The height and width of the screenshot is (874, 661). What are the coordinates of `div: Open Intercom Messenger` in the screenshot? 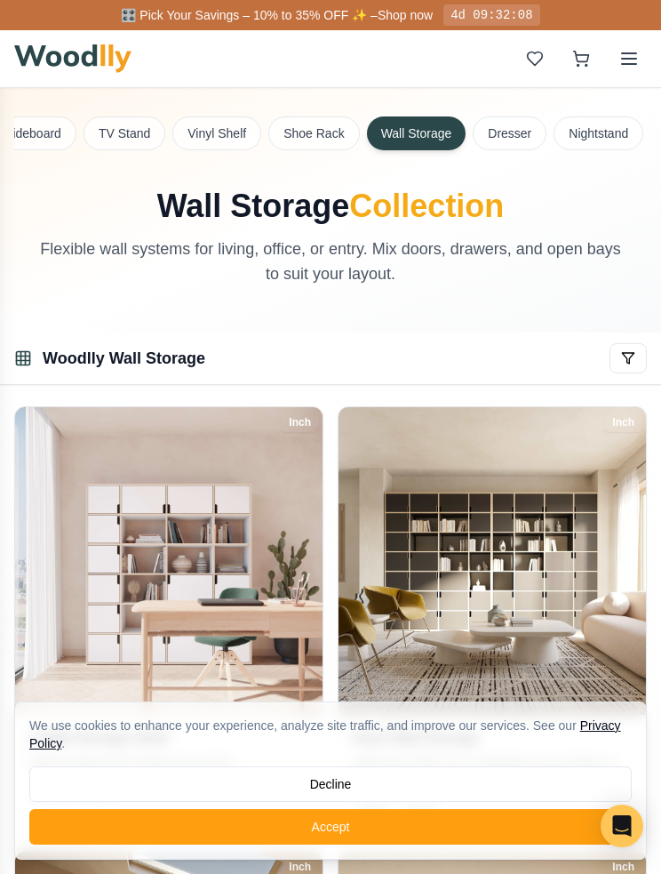 It's located at (622, 826).